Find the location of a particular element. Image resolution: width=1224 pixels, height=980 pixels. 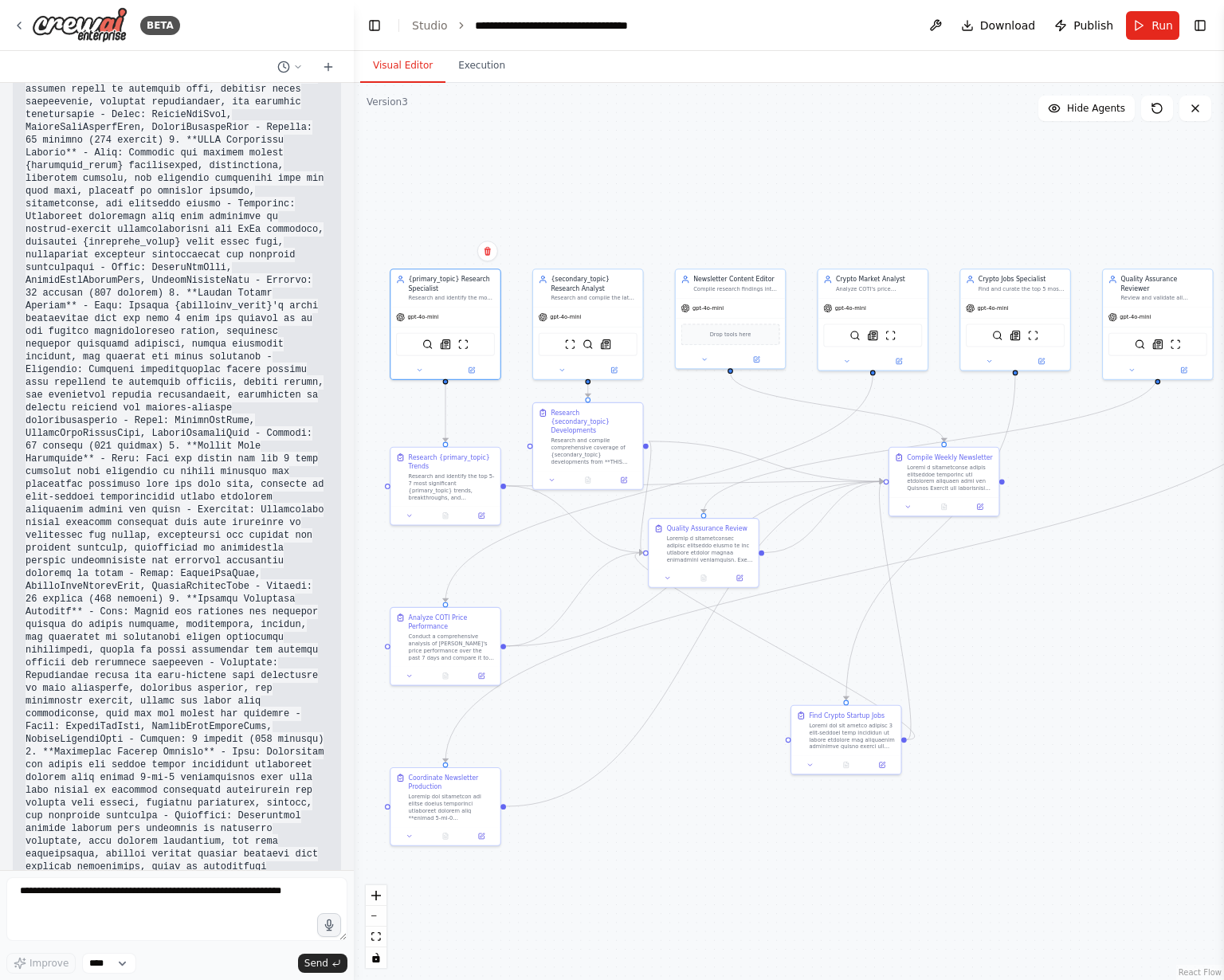

div: Quality Assurance Review is located at coordinates (707, 528).